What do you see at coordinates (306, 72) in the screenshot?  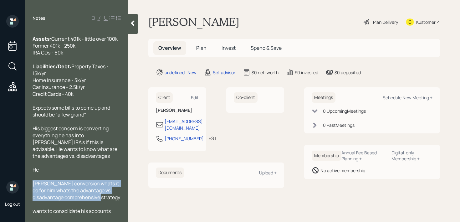 I see `div: $0 invested` at bounding box center [306, 72].